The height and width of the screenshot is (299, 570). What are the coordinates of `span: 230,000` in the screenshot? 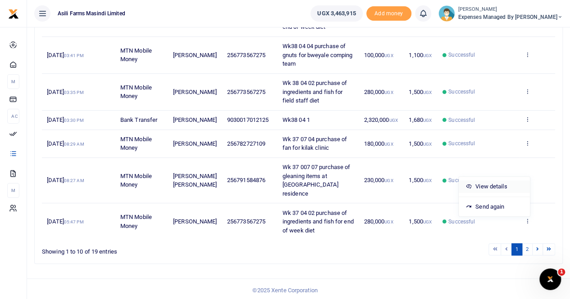 It's located at (378, 180).